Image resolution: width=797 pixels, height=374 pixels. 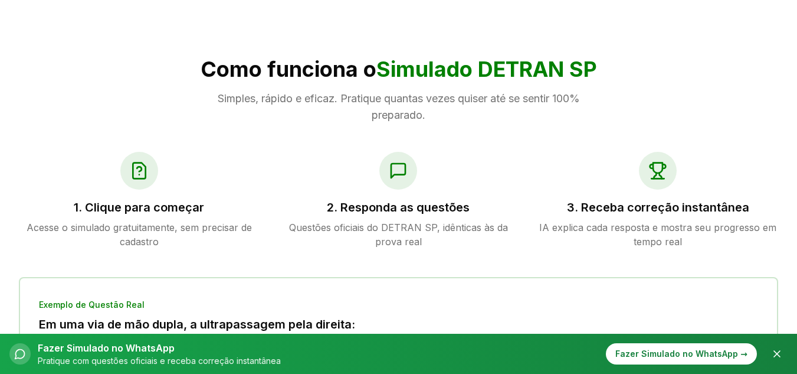 What do you see at coordinates (399, 107) in the screenshot?
I see `p: Simples, rápido e eficaz. Pratique quantas vezes quiser até se sentir 100% preparado.` at bounding box center [399, 107].